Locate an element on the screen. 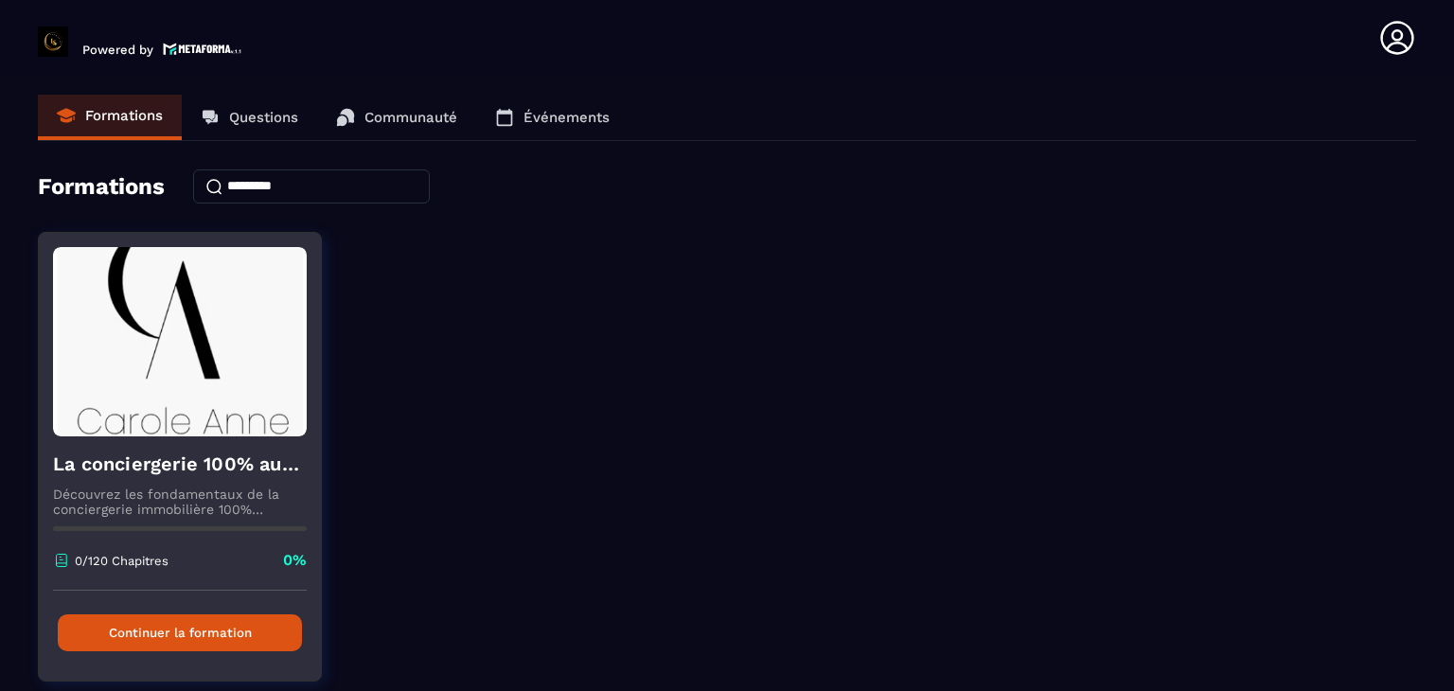  p: Découvrez les fondamentaux de la conciergerie immobilière 100% automatisée. Cette formation est c... is located at coordinates (180, 502).